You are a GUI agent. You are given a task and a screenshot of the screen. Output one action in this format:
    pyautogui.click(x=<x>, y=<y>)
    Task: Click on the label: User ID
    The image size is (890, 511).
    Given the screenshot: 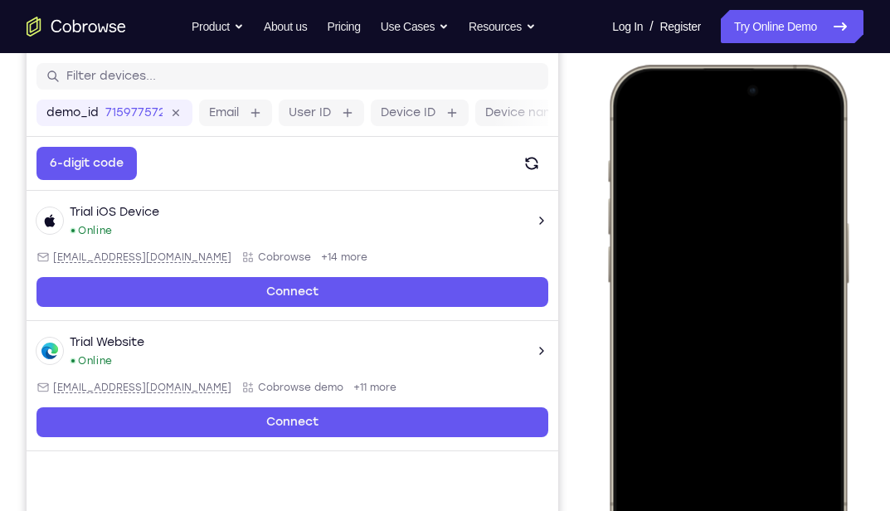 What is the action you would take?
    pyautogui.click(x=283, y=107)
    